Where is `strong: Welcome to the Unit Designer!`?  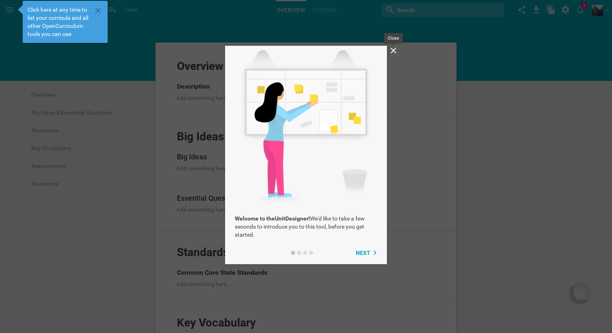
strong: Welcome to the Unit Designer! is located at coordinates (272, 219).